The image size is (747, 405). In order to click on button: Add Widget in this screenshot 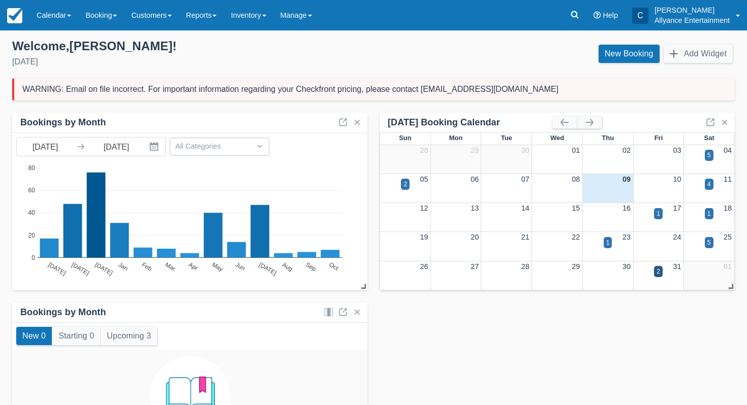, I will do `click(698, 54)`.